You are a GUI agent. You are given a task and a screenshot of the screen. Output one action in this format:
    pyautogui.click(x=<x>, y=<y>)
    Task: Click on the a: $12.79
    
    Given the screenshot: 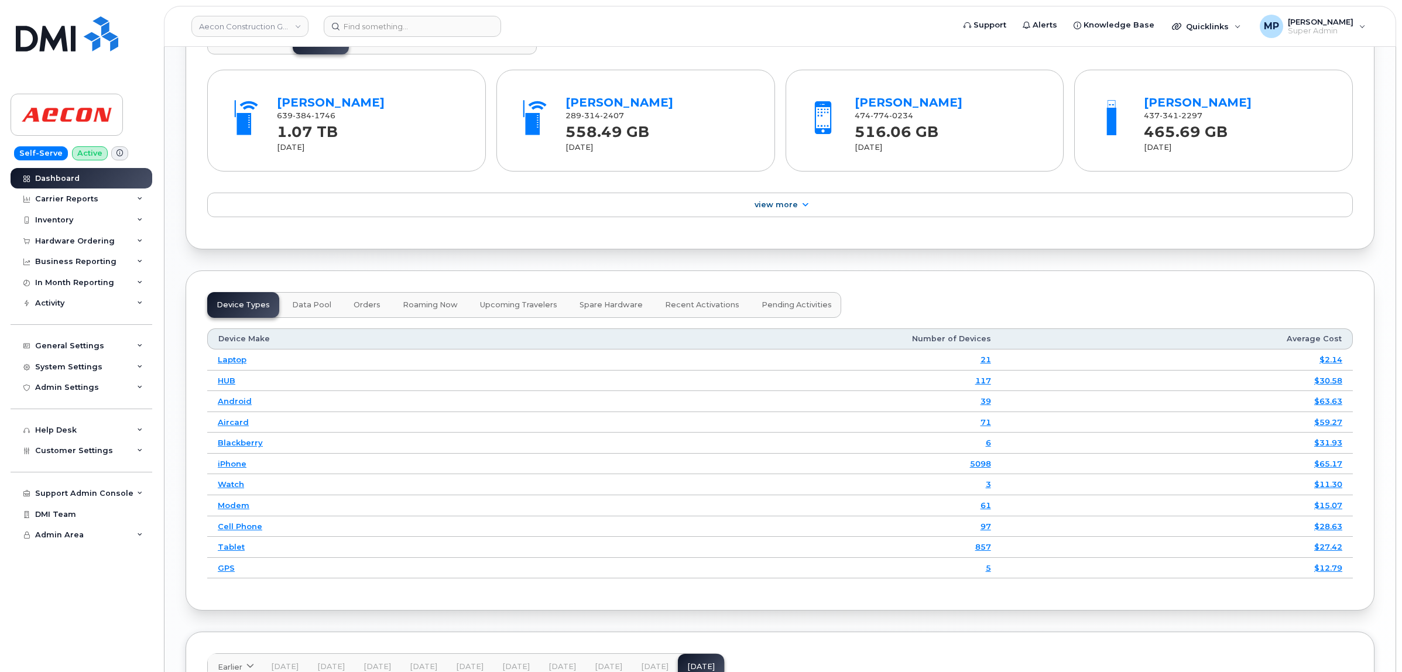 What is the action you would take?
    pyautogui.click(x=1328, y=568)
    